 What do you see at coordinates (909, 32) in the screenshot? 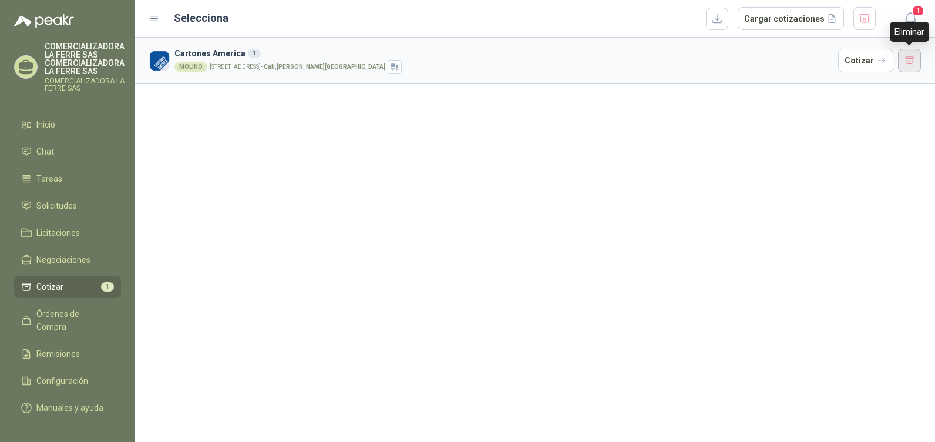
I see `div: Eliminar` at bounding box center [909, 32].